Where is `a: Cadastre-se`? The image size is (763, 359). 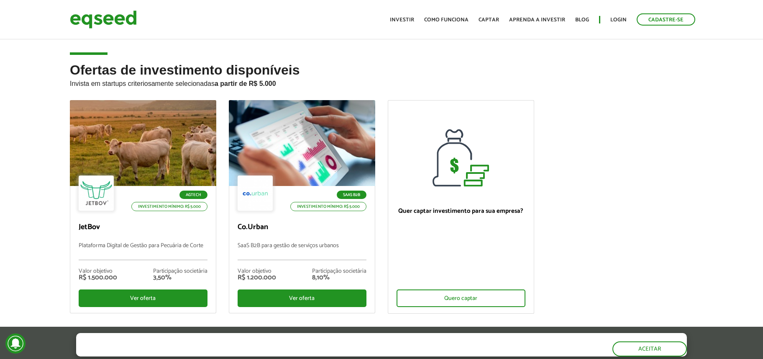
a: Cadastre-se is located at coordinates (666, 19).